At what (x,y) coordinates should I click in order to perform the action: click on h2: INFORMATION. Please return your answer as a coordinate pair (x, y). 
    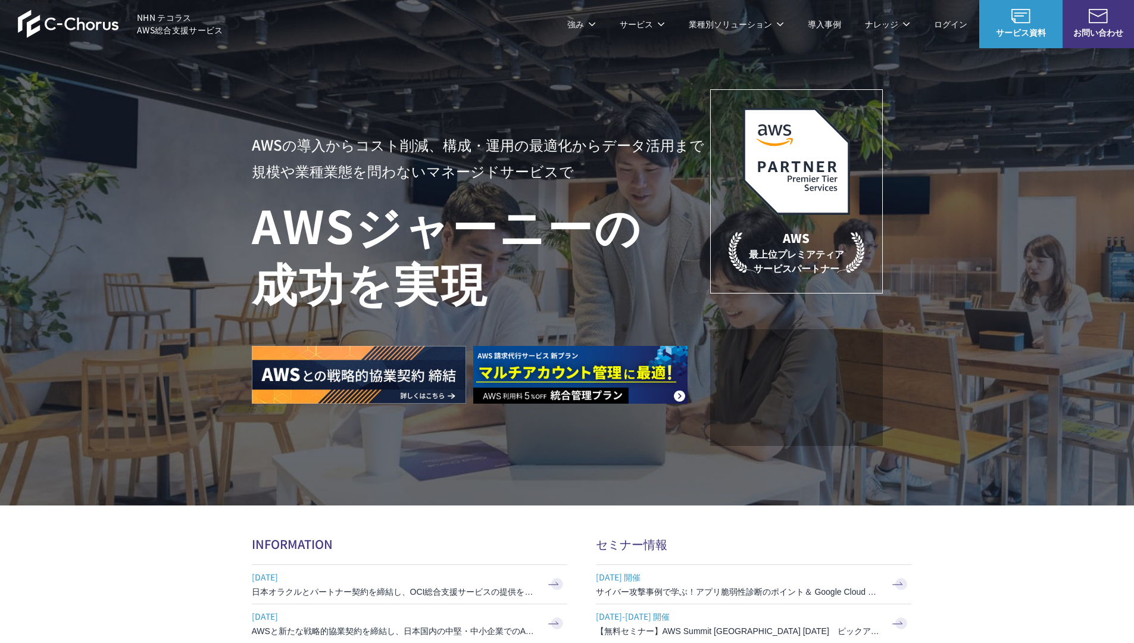
    Looking at the image, I should click on (409, 543).